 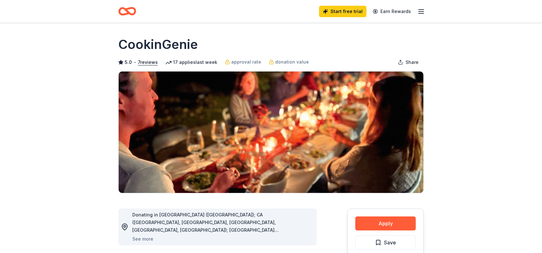 I want to click on a: approval rate, so click(x=243, y=62).